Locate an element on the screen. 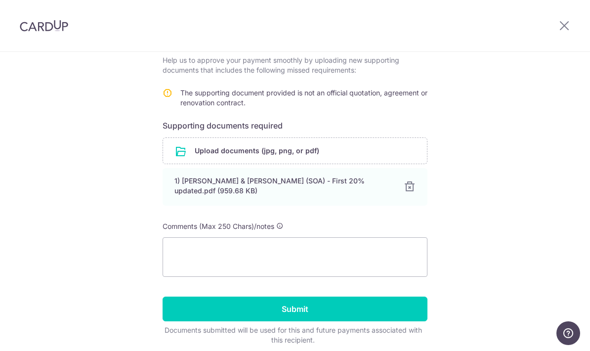 This screenshot has height=351, width=590. p: Help us to approve your payment smoothly by uploading new supporting documents that includes the ... is located at coordinates (295, 65).